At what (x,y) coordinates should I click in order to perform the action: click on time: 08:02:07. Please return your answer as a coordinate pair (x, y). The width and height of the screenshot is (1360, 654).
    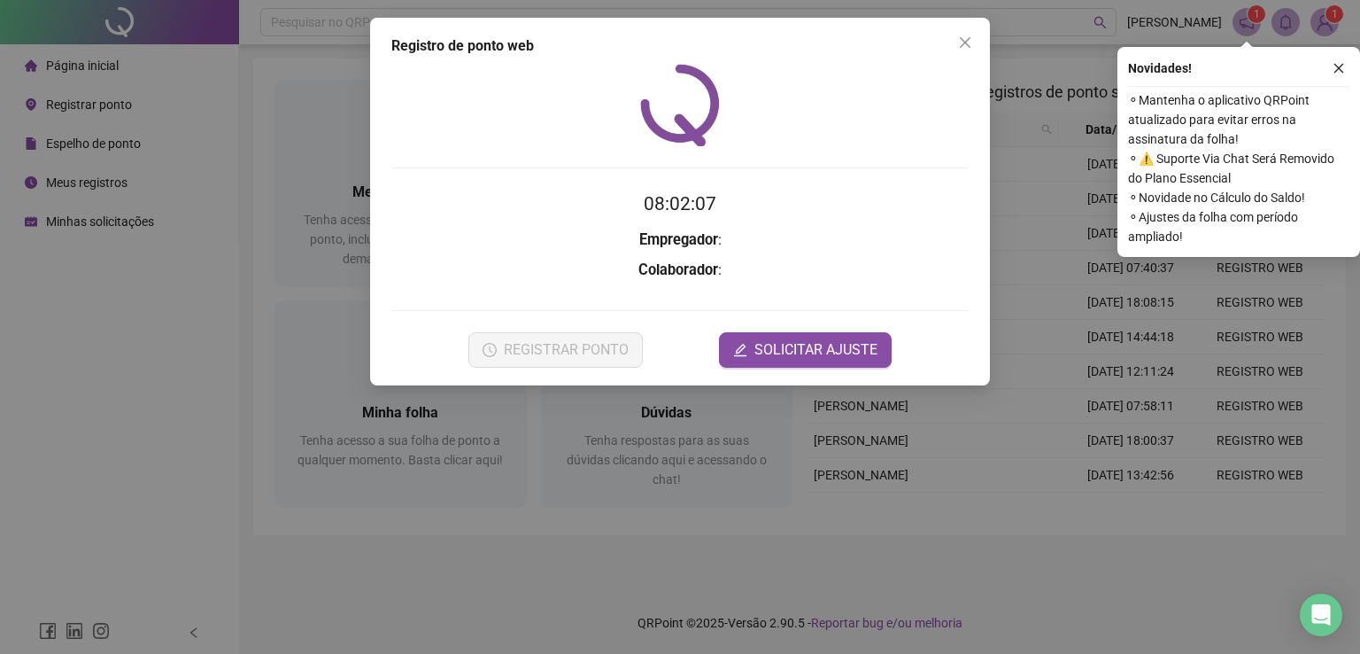
    Looking at the image, I should click on (680, 204).